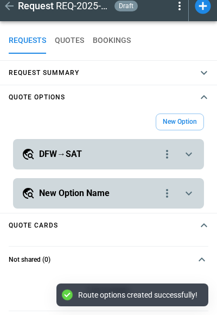 Image resolution: width=217 pixels, height=315 pixels. Describe the element at coordinates (33, 225) in the screenshot. I see `h4: Quote cards` at that location.